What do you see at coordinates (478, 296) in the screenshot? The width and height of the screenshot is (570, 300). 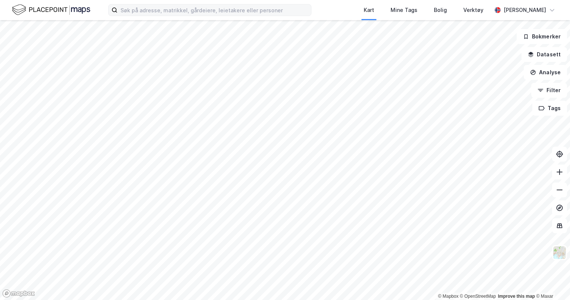 I see `a: OpenStreetMap` at bounding box center [478, 296].